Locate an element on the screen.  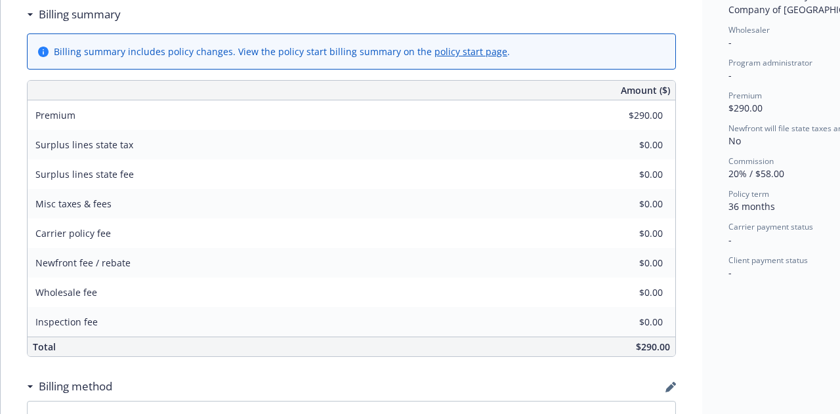
span: Total is located at coordinates (44, 347).